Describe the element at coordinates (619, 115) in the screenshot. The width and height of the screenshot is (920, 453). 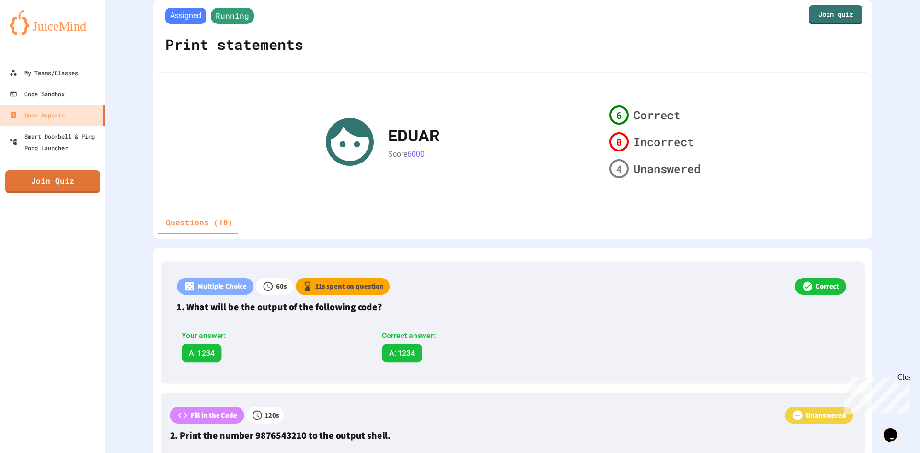
I see `div: 6` at that location.